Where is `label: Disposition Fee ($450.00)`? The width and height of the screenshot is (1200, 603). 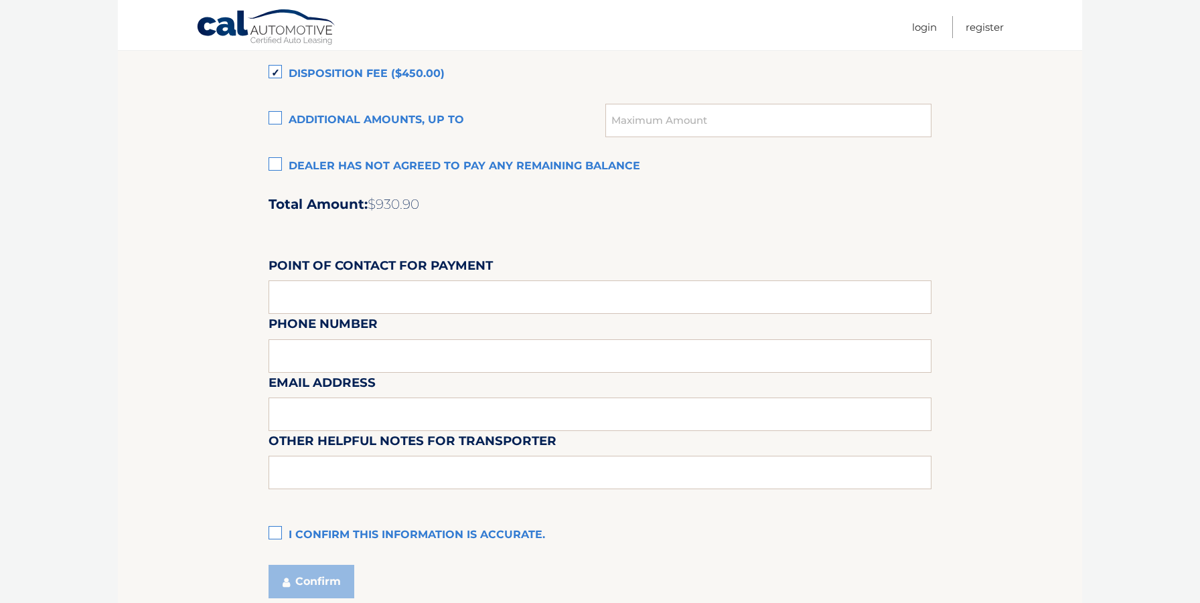 label: Disposition Fee ($450.00) is located at coordinates (600, 74).